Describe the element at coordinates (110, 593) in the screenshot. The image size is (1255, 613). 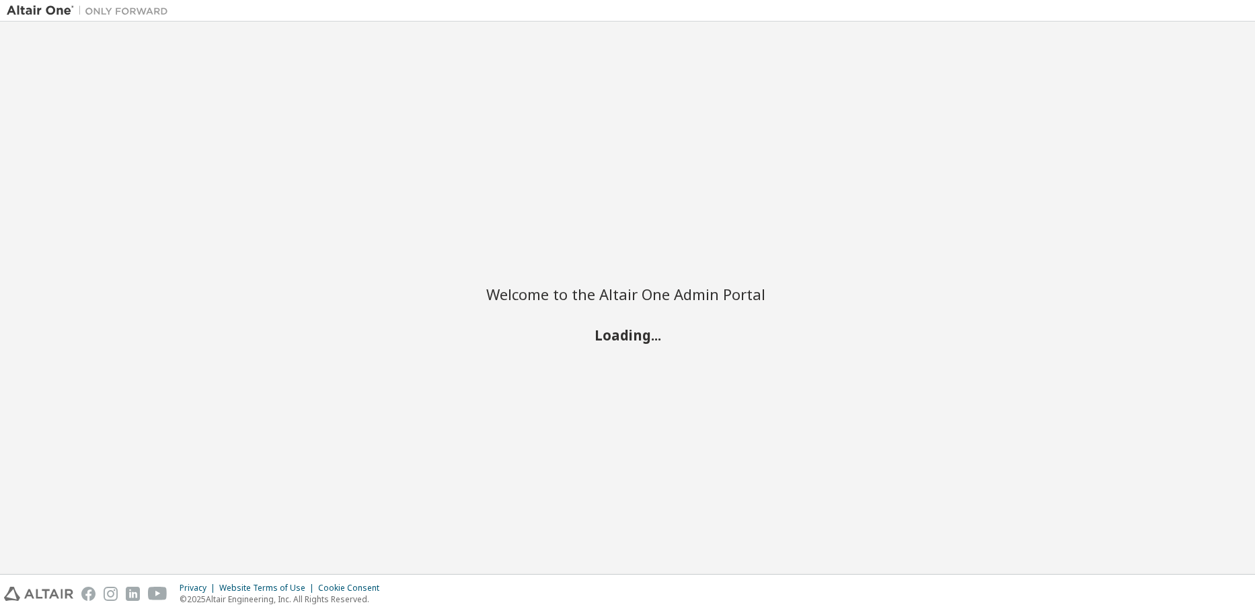
I see `img: instagram.svg` at that location.